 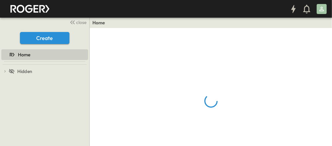 What do you see at coordinates (24, 55) in the screenshot?
I see `span: Home` at bounding box center [24, 55].